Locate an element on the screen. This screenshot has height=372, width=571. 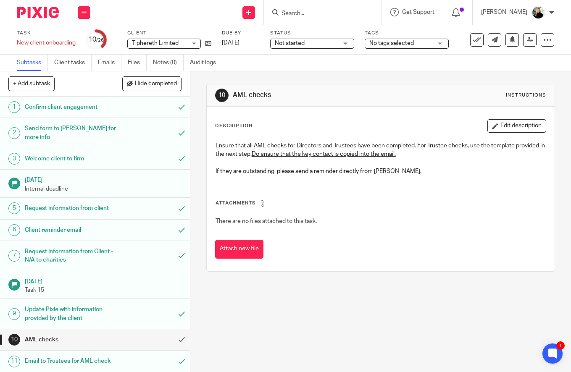
img: %233%20-%20Judi%20-%20HeadshotPro.png is located at coordinates (538, 13).